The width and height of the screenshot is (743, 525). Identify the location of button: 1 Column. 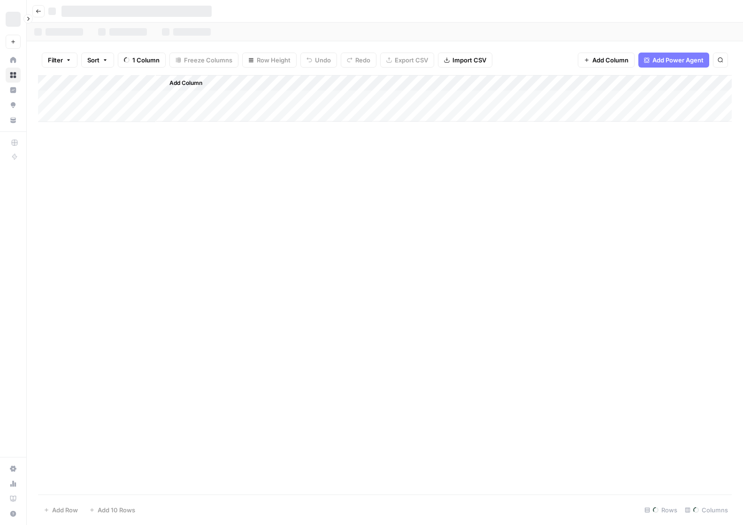
(142, 60).